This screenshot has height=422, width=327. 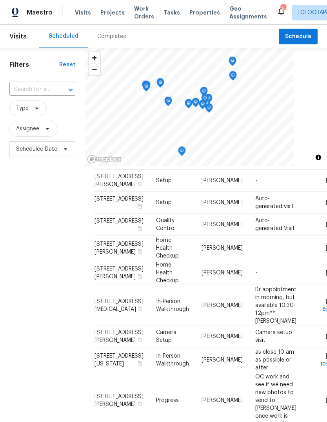 I want to click on button: Zoom out, so click(x=94, y=69).